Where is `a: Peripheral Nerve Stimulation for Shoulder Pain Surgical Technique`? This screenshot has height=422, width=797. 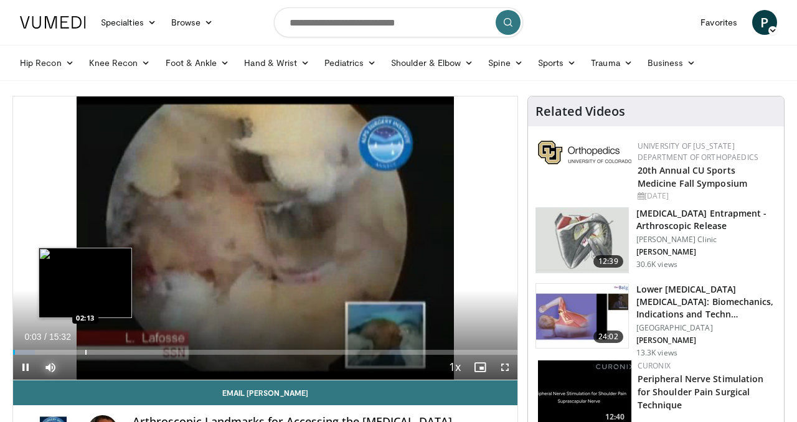 a: Peripheral Nerve Stimulation for Shoulder Pain Surgical Technique is located at coordinates (700, 392).